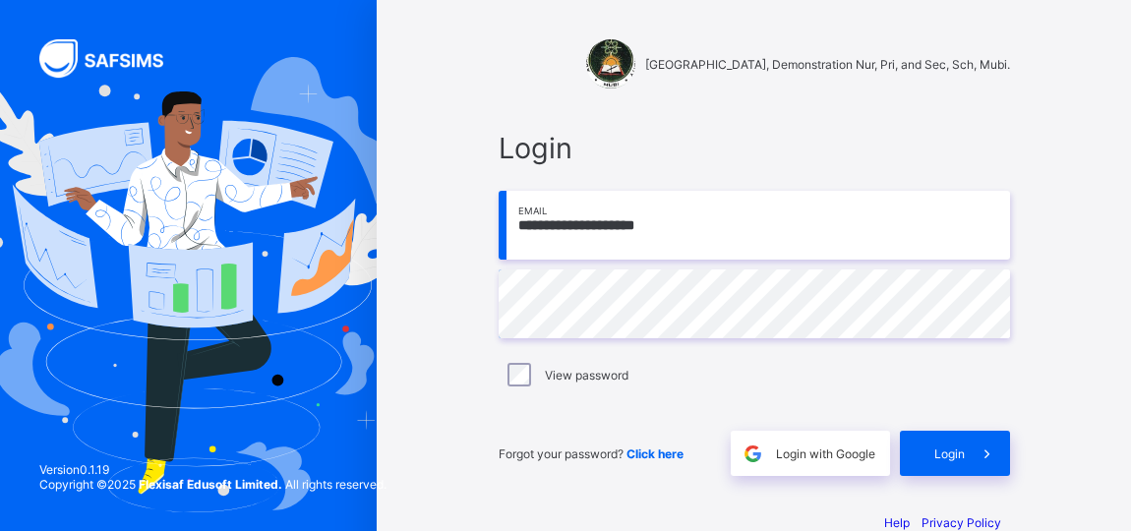 This screenshot has width=1131, height=531. I want to click on span: Login with Google, so click(825, 454).